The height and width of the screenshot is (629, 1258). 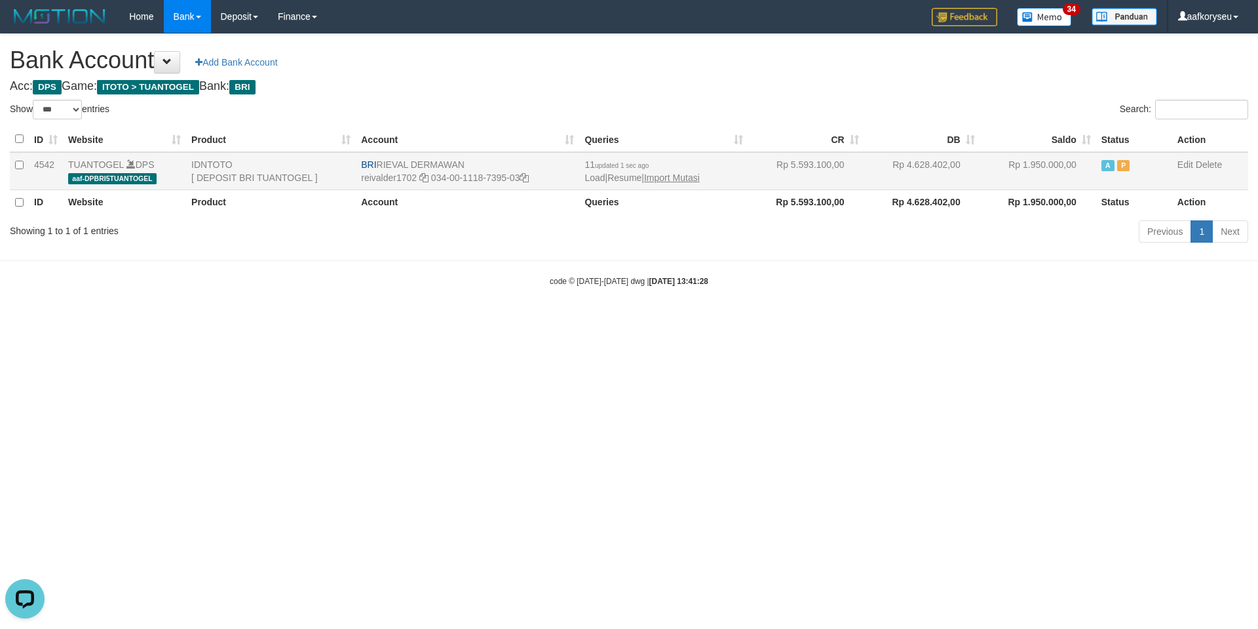 I want to click on a: Next, so click(x=1230, y=231).